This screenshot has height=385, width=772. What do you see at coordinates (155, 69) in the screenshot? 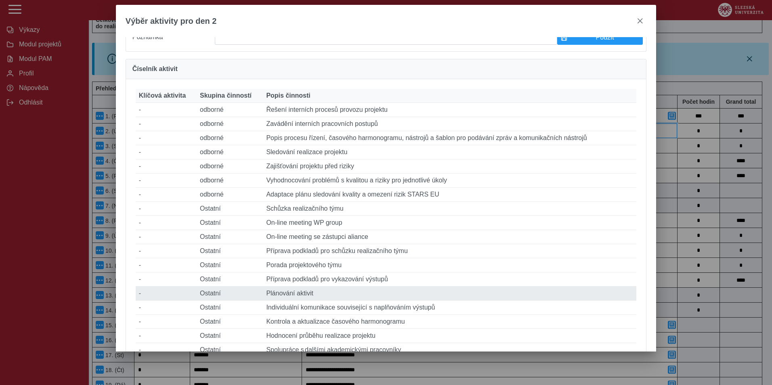
I see `span: Číselník aktivit` at bounding box center [155, 69].